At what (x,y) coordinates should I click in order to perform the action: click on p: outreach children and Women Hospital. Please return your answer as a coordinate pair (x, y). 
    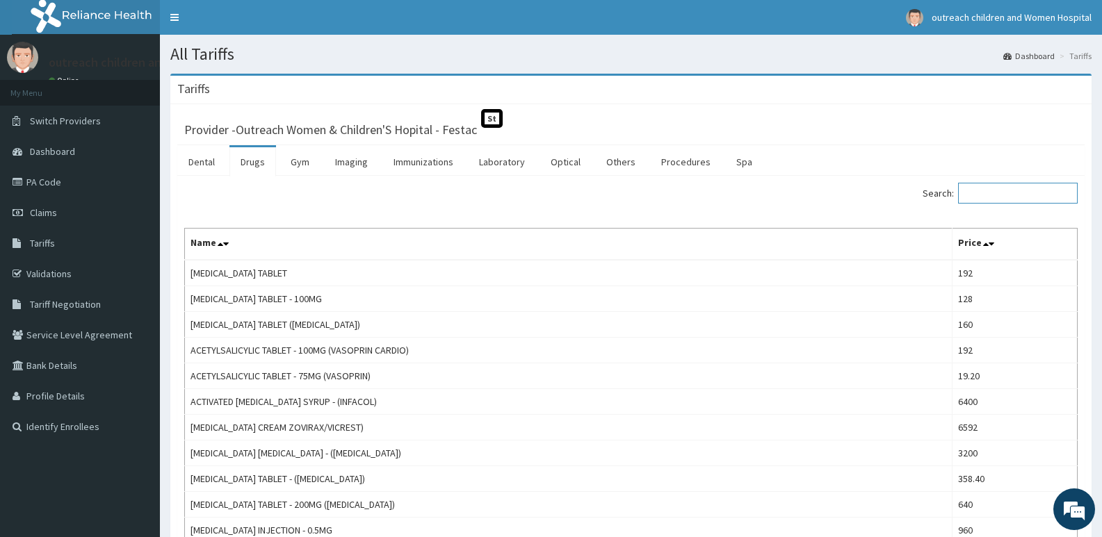
    Looking at the image, I should click on (154, 63).